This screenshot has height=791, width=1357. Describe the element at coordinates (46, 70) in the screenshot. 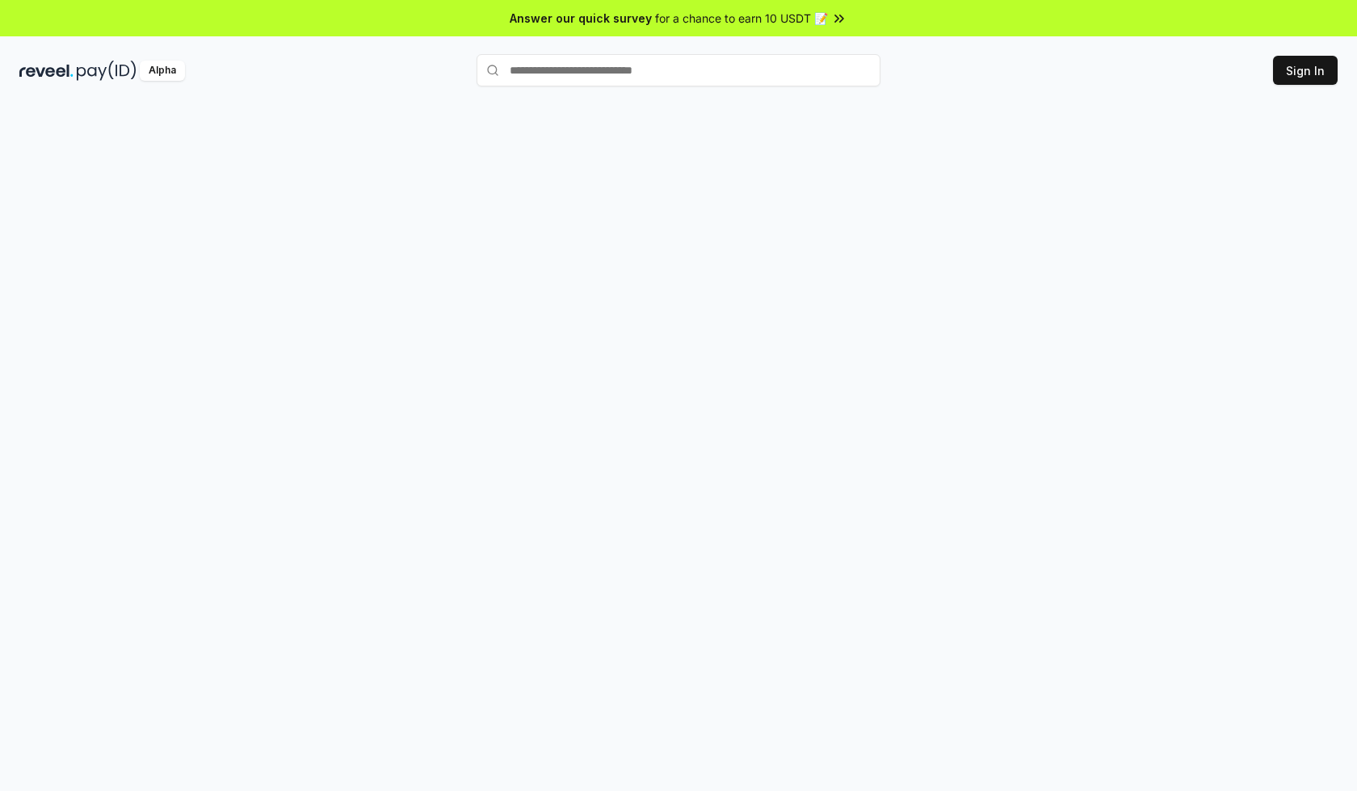

I see `img: reveel_dark` at that location.